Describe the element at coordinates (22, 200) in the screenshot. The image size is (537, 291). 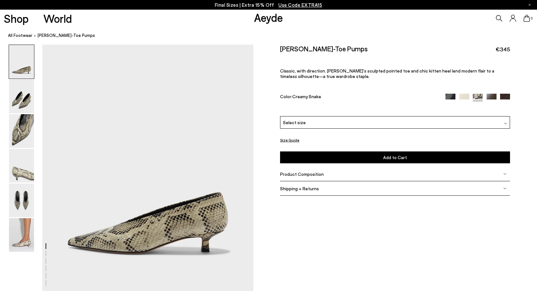
I see `img: Clara Pointed-Toe Pumps - Image 5` at that location.